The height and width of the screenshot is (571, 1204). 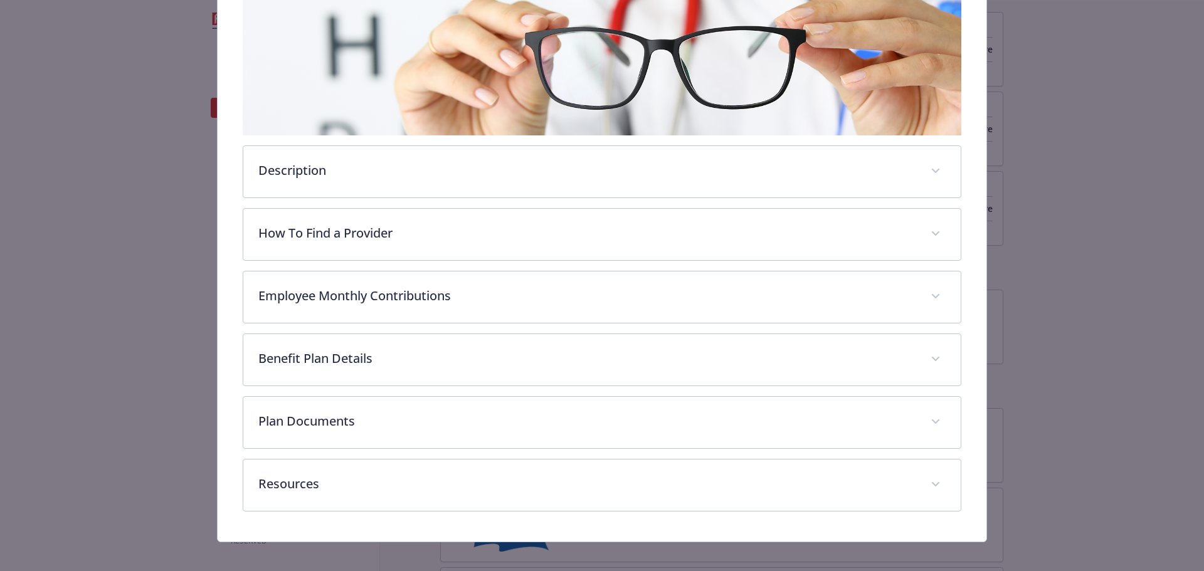 I want to click on div: Resources, so click(x=602, y=485).